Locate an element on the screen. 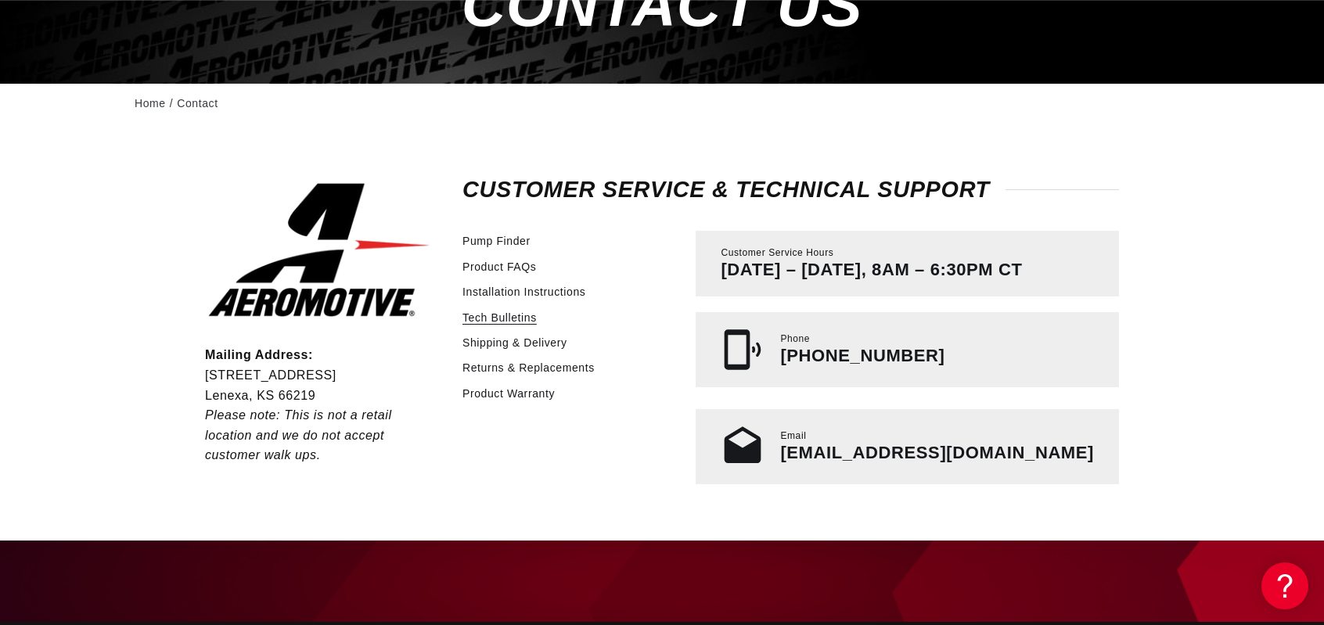 Image resolution: width=1324 pixels, height=625 pixels. h2: Customer Service & Technical Support is located at coordinates (790, 189).